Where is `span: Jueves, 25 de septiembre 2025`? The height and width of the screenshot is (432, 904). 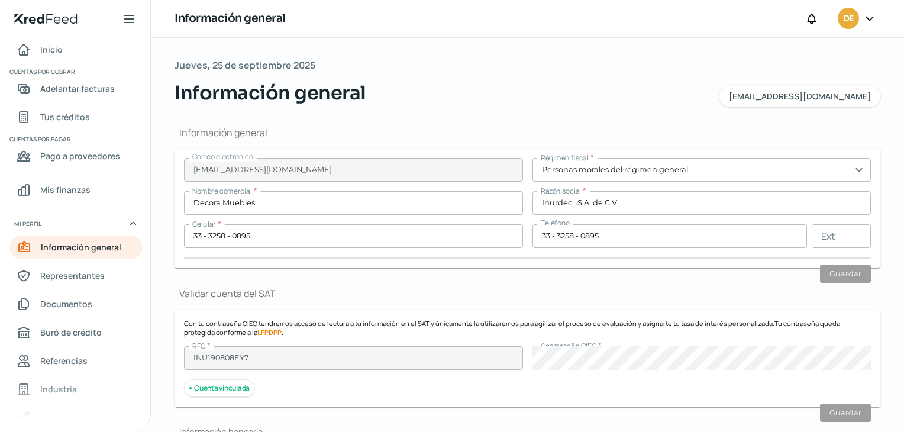
span: Jueves, 25 de septiembre 2025 is located at coordinates (245, 65).